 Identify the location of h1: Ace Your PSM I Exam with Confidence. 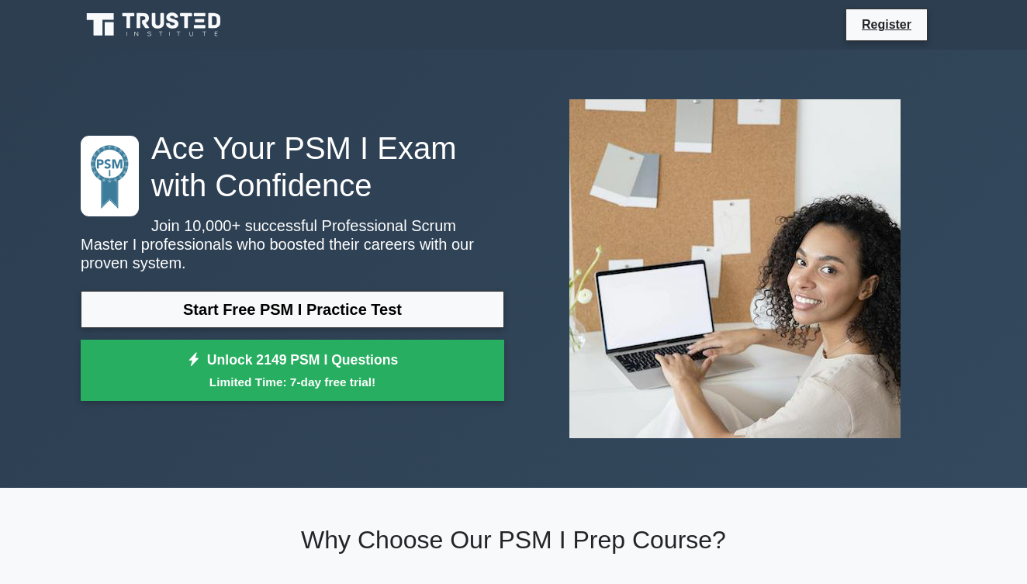
(292, 167).